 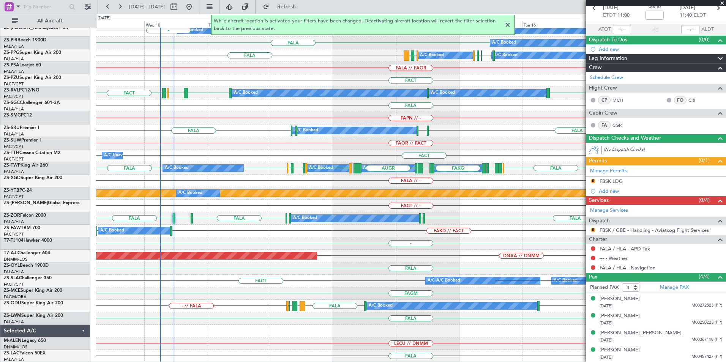 I want to click on a: Manage Services, so click(x=609, y=211).